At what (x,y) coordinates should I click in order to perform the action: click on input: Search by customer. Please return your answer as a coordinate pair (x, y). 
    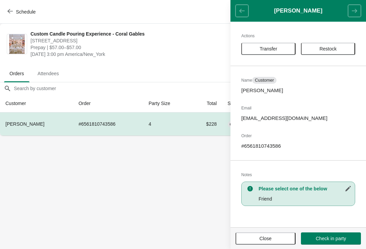
    Looking at the image, I should click on (190, 89).